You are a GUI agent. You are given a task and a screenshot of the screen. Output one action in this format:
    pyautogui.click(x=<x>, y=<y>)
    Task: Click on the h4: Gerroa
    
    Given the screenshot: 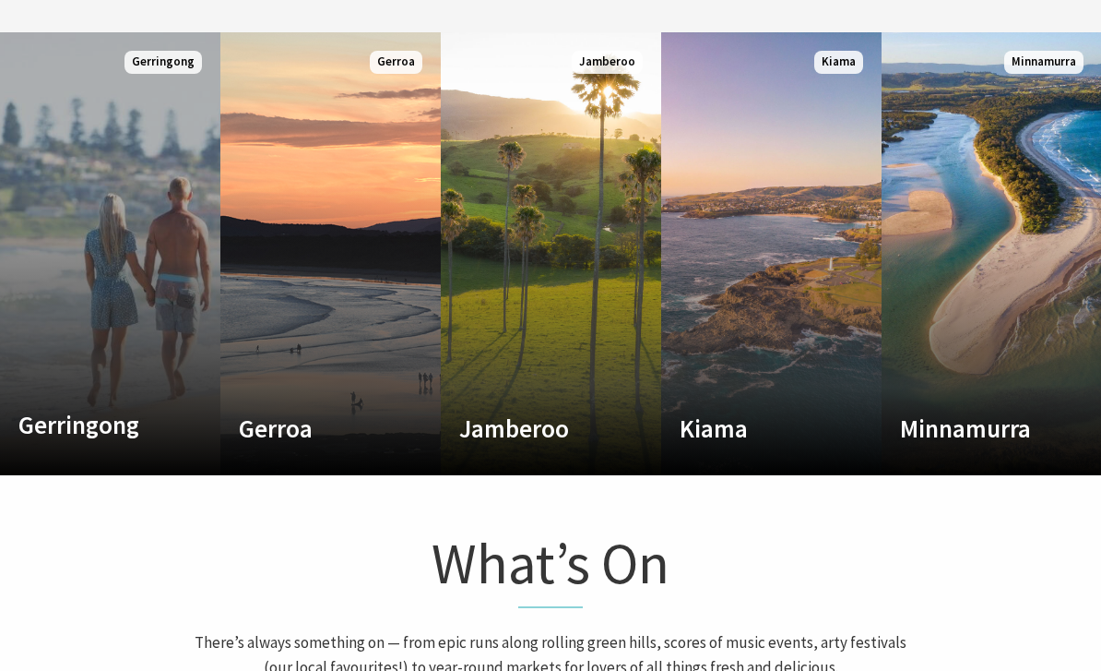 What is the action you would take?
    pyautogui.click(x=314, y=428)
    